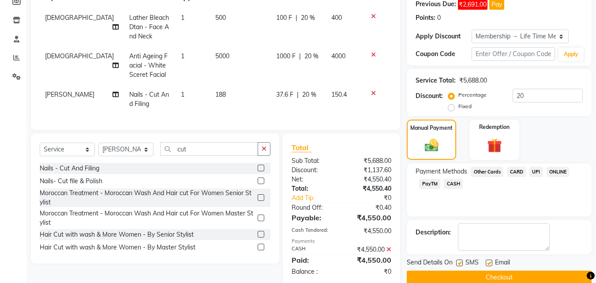 Image resolution: width=596 pixels, height=283 pixels. Describe the element at coordinates (465, 106) in the screenshot. I see `label: Fixed` at that location.